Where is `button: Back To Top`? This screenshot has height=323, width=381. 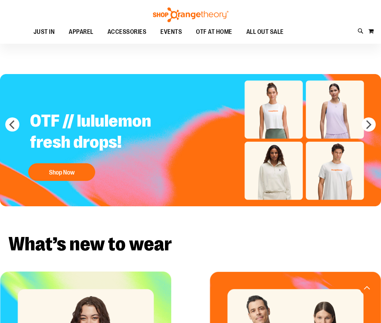
button: Back To Top is located at coordinates (367, 287).